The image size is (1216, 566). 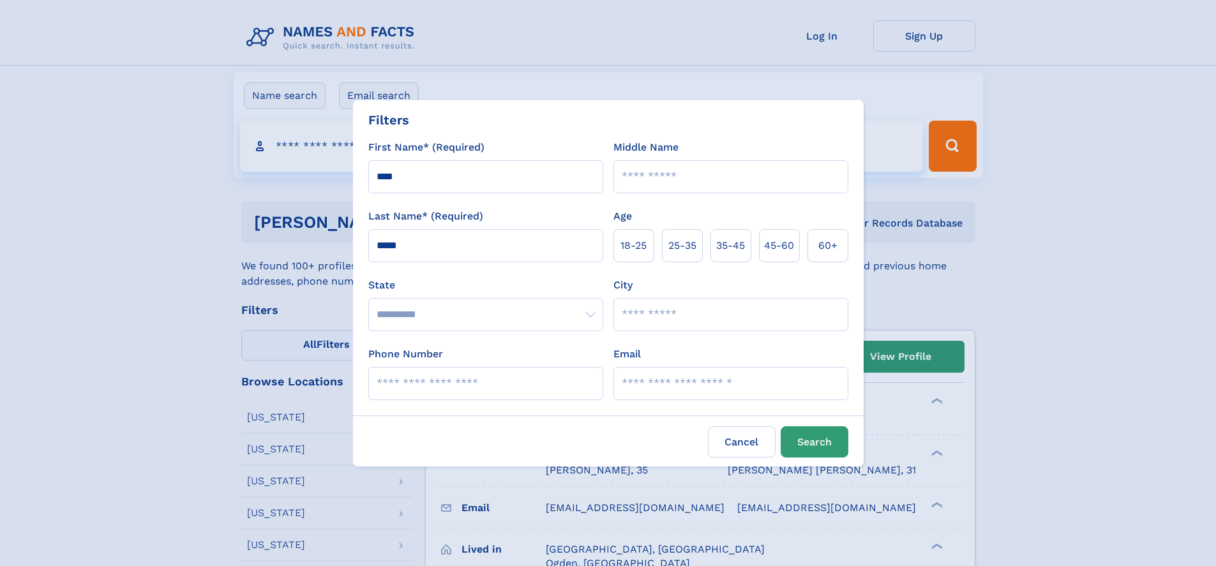 What do you see at coordinates (633, 246) in the screenshot?
I see `span: 18‑25` at bounding box center [633, 246].